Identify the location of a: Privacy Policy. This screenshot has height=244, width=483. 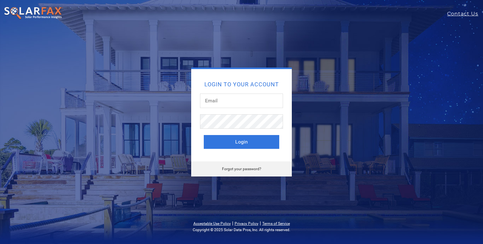
(247, 224).